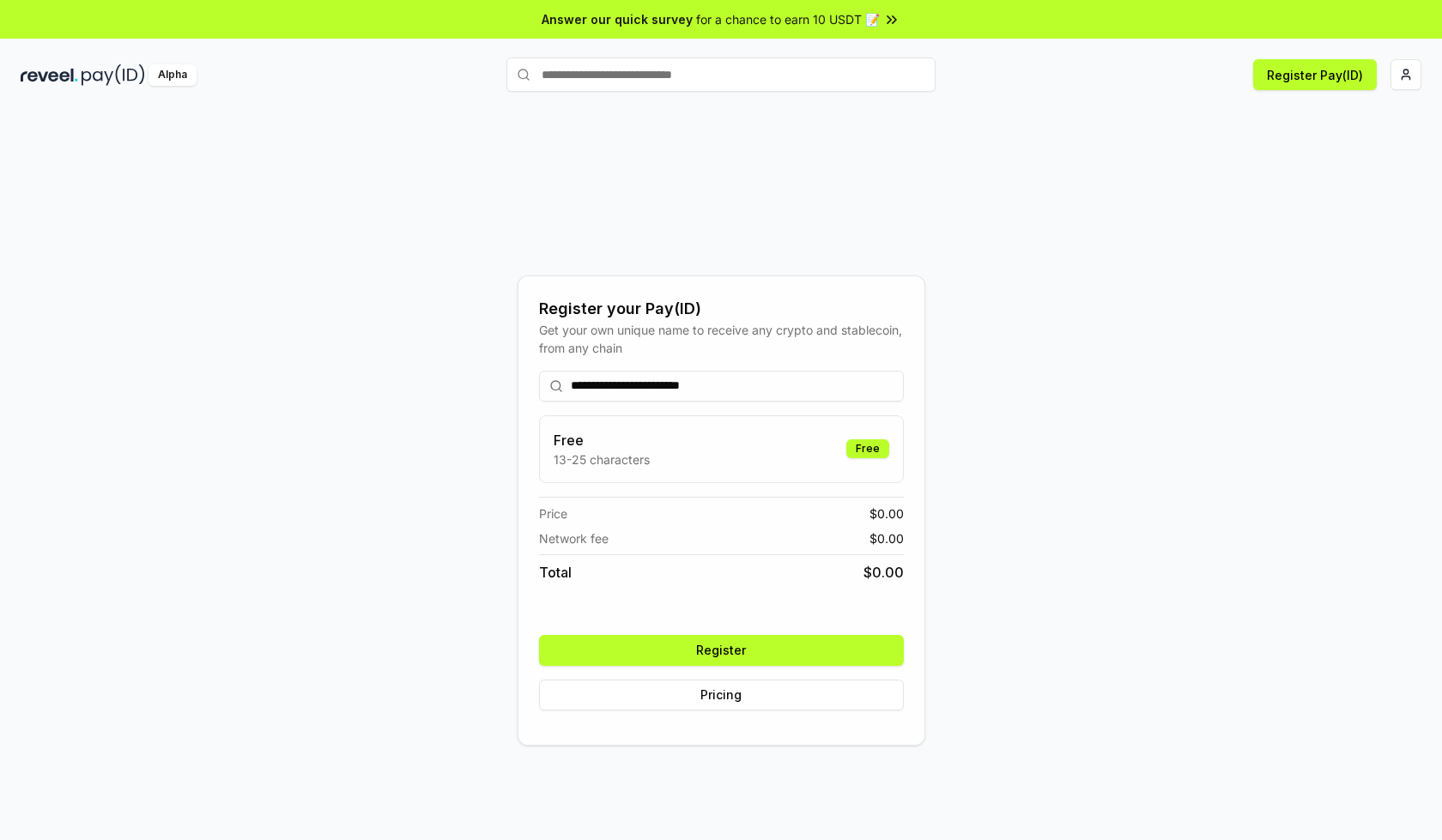  Describe the element at coordinates (602, 441) in the screenshot. I see `h3: Free` at that location.